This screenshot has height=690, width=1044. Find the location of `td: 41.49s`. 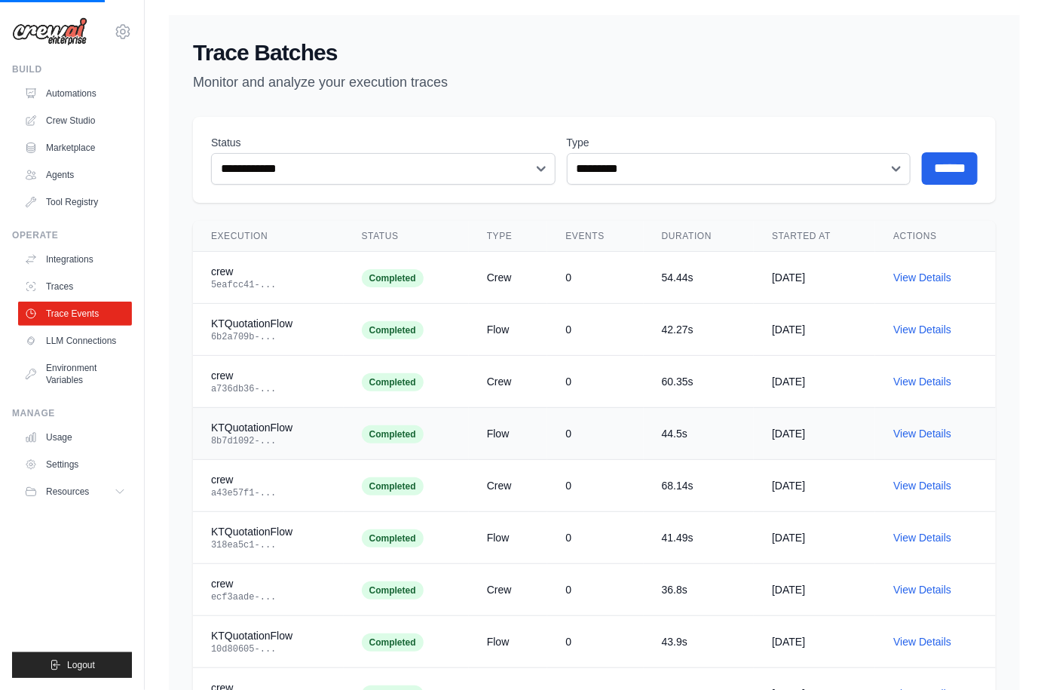

td: 41.49s is located at coordinates (699, 537).